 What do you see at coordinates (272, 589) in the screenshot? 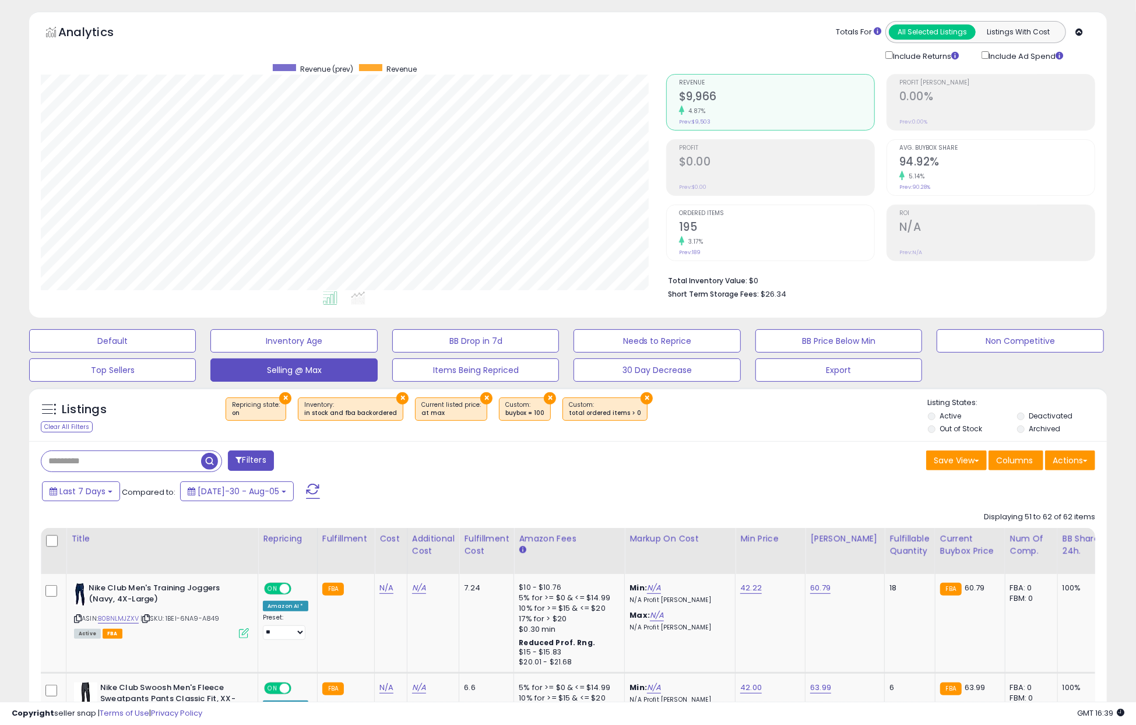
I see `span: ON` at bounding box center [272, 589].